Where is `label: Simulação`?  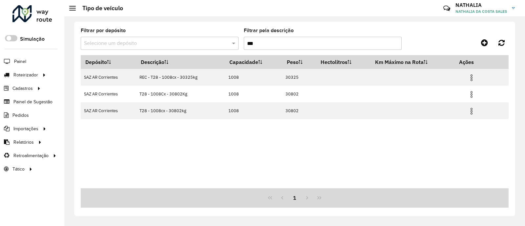 label: Simulação is located at coordinates (32, 39).